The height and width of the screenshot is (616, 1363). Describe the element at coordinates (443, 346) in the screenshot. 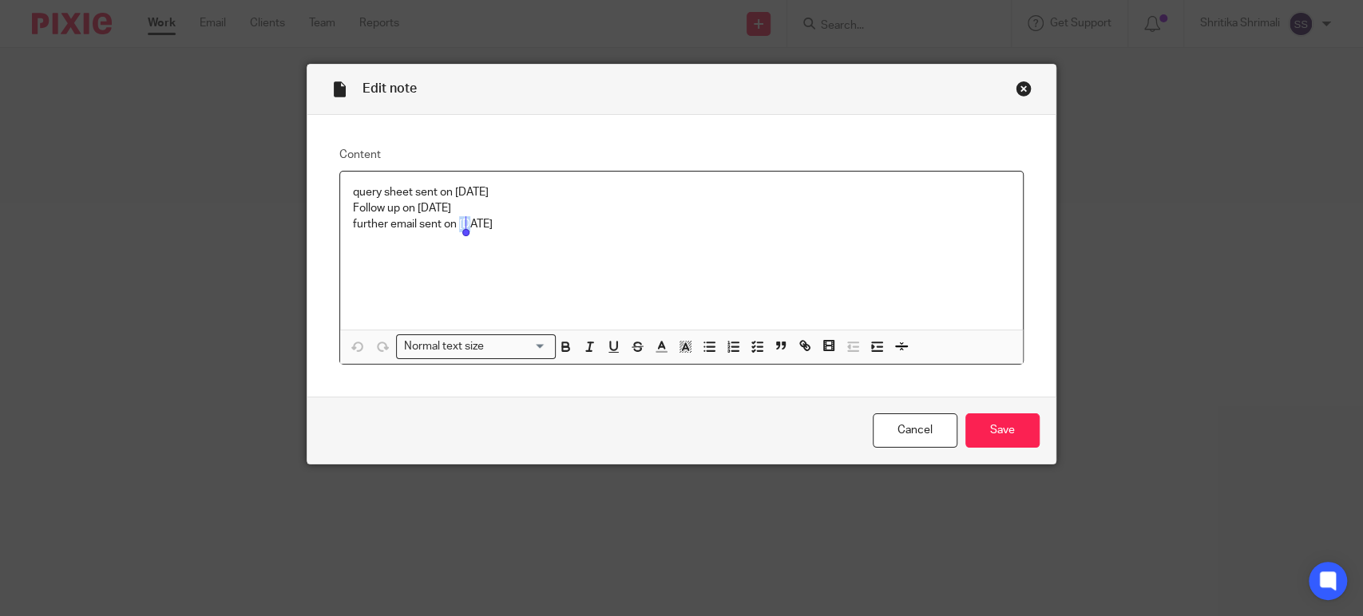

I see `span: Normal text size` at that location.